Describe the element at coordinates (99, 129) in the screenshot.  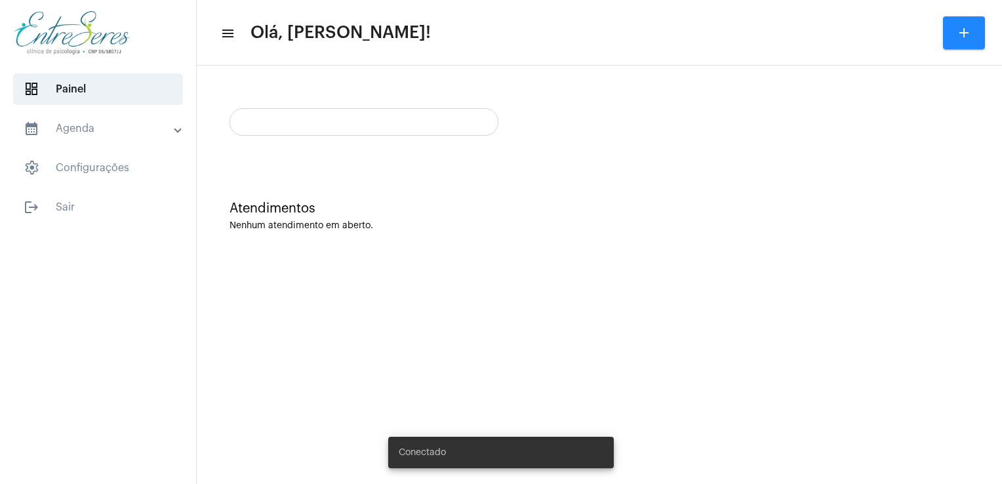
I see `mat-panel-title: Agenda` at that location.